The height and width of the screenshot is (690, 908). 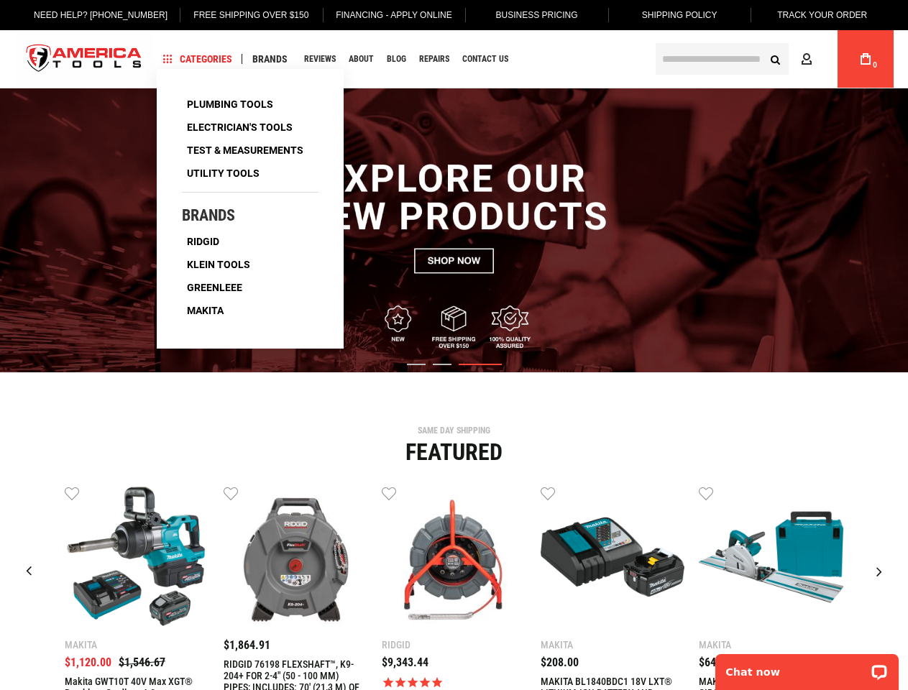 What do you see at coordinates (270, 59) in the screenshot?
I see `span: Brands` at bounding box center [270, 59].